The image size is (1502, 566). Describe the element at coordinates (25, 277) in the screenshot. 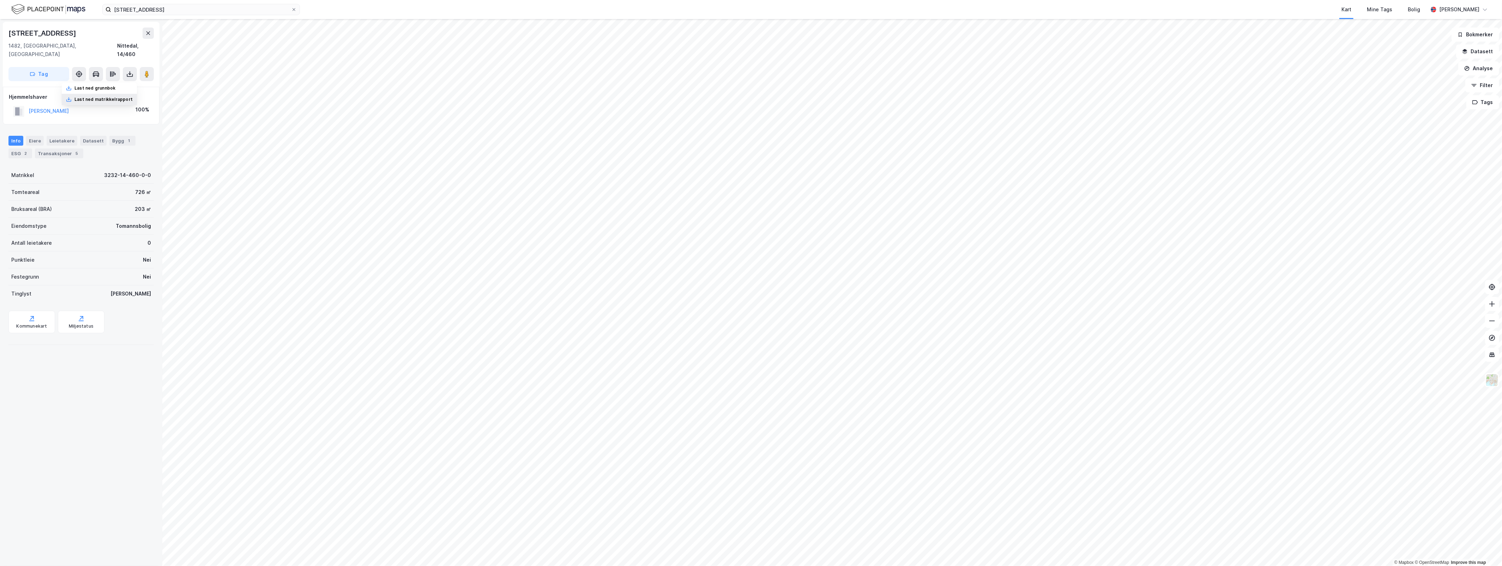

I see `div: Festegrunn` at that location.